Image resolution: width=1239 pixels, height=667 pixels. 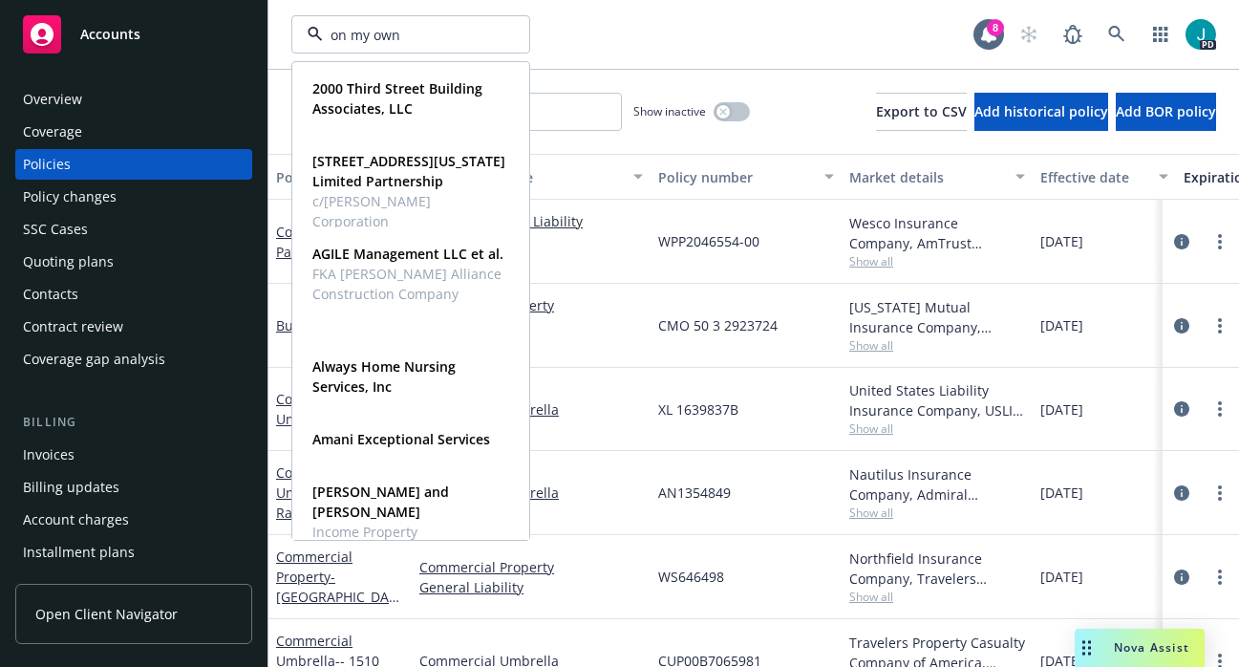 What do you see at coordinates (134, 520) in the screenshot?
I see `a: Account charges` at bounding box center [134, 520].